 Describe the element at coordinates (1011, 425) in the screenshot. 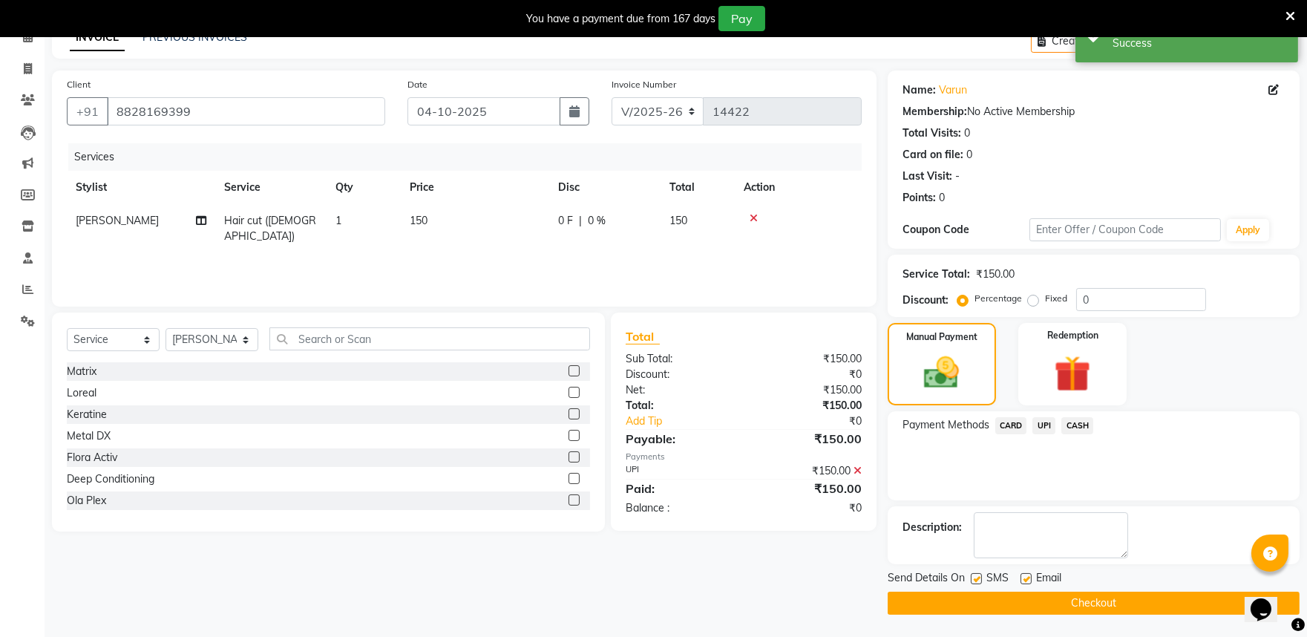

I see `span: CARD` at that location.